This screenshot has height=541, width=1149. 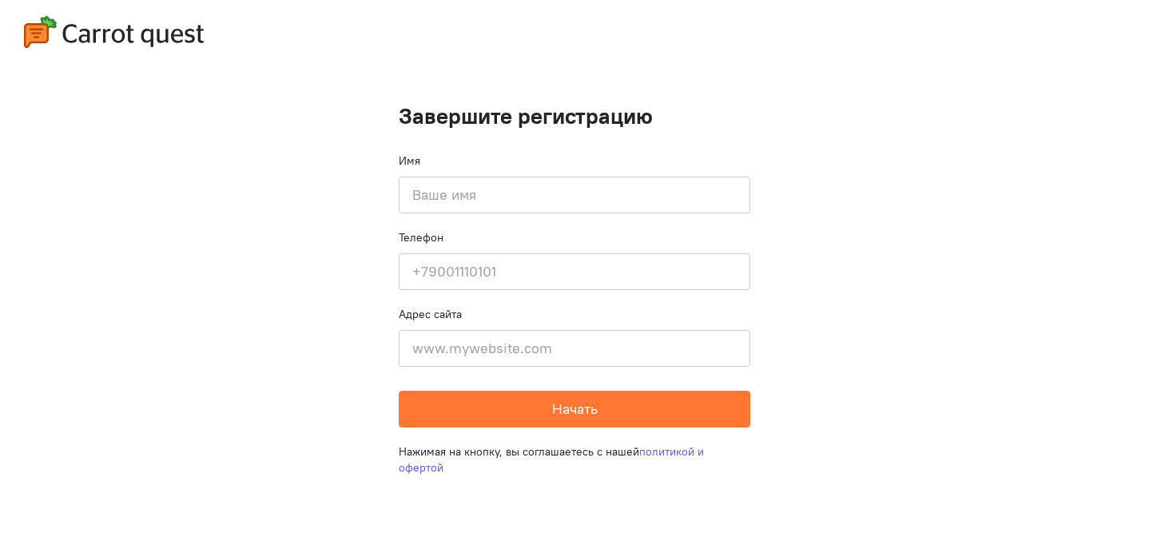 I want to click on input: www.mywebsite.com, so click(x=574, y=348).